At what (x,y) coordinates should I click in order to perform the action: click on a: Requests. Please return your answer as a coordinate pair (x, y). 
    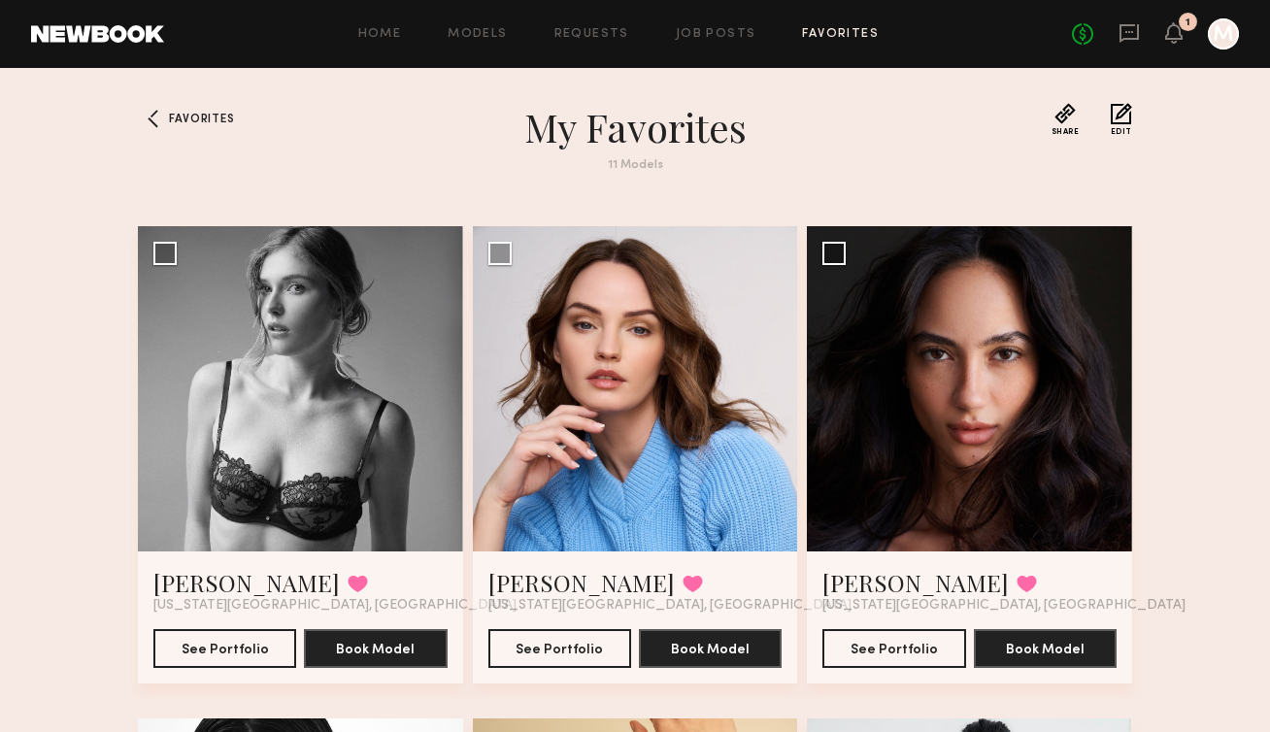
    Looking at the image, I should click on (591, 34).